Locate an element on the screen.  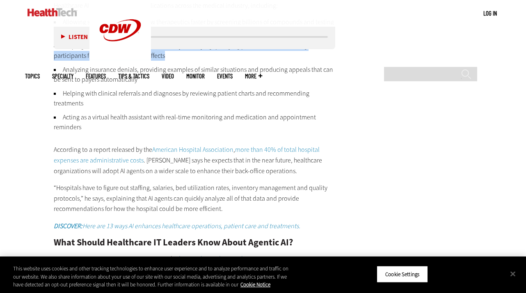
a: MonITor is located at coordinates (195, 76).